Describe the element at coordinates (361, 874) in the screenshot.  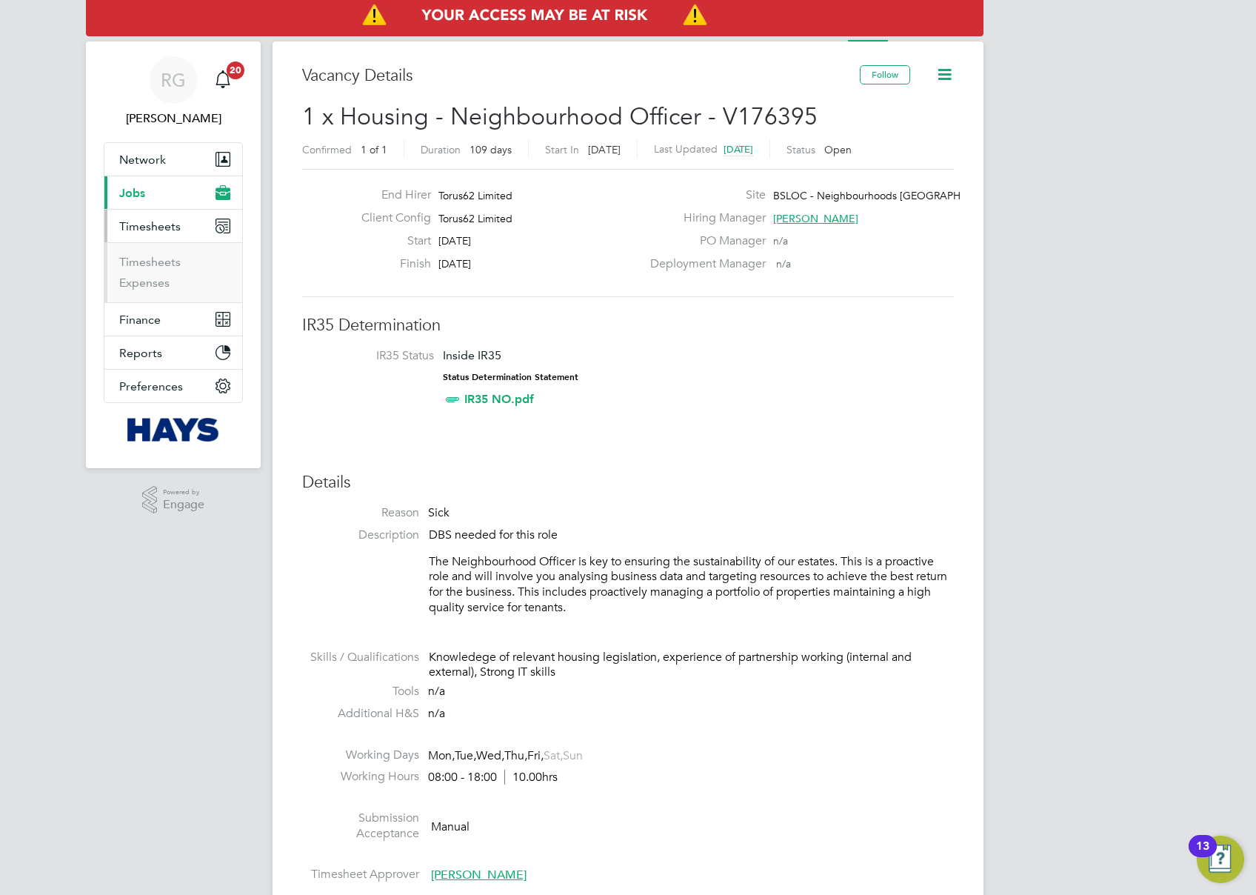
I see `label: Timesheet Approver` at that location.